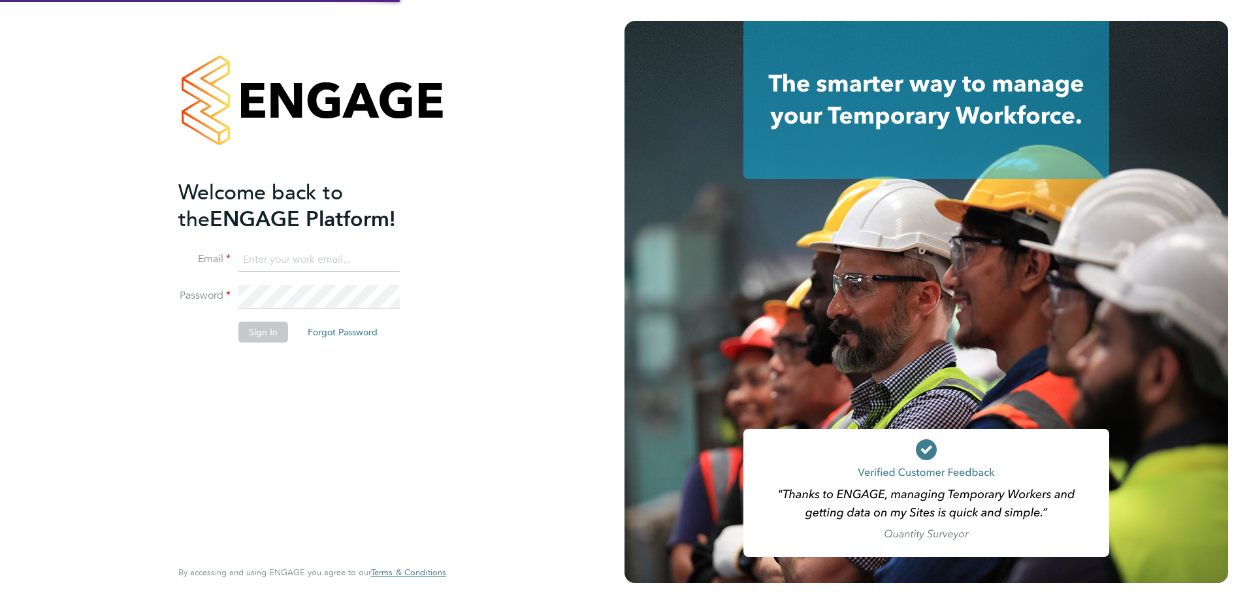 Image resolution: width=1249 pixels, height=604 pixels. I want to click on label: Email, so click(204, 259).